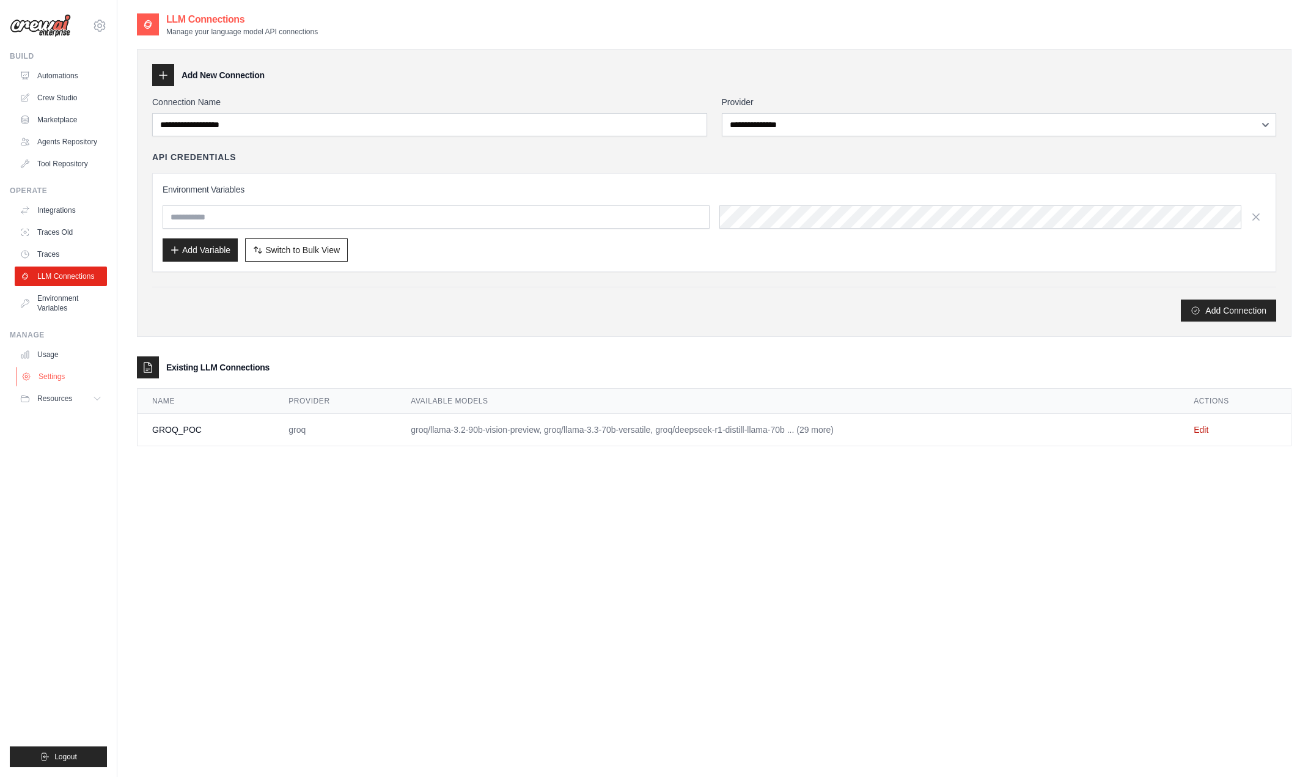 The height and width of the screenshot is (777, 1311). Describe the element at coordinates (65, 757) in the screenshot. I see `span: Logout` at that location.